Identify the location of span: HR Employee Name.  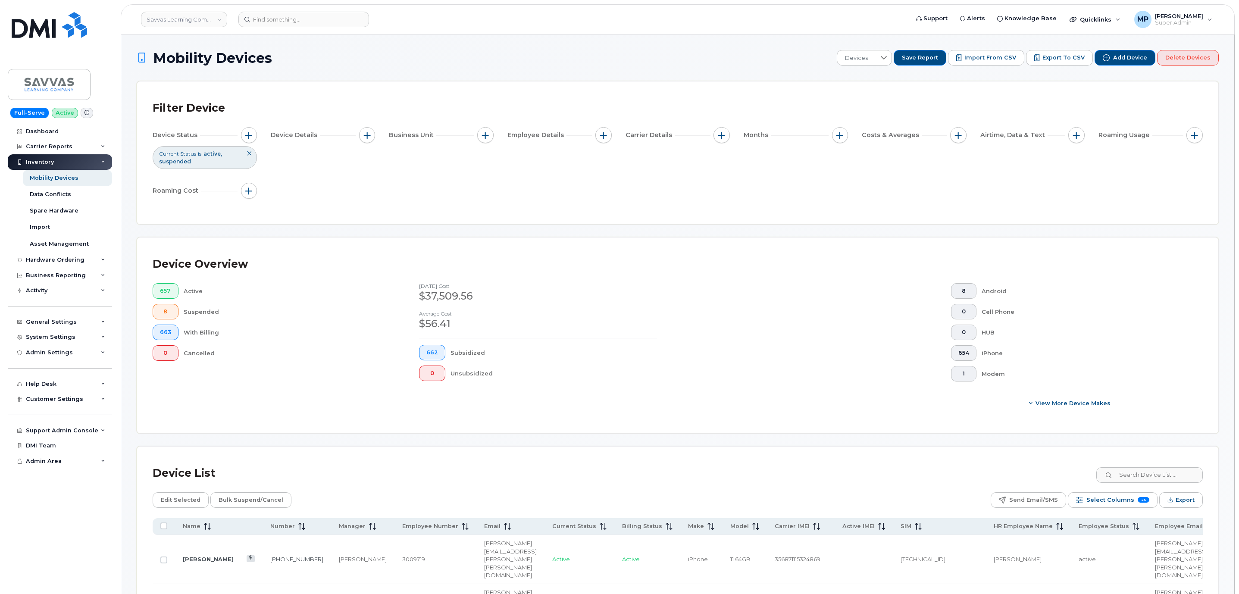
(1023, 526).